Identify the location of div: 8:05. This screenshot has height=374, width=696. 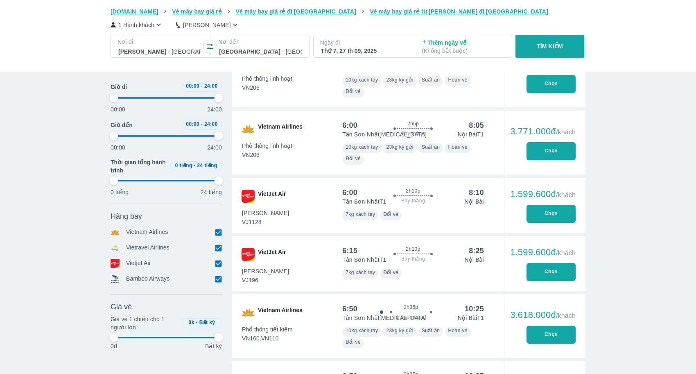
(476, 125).